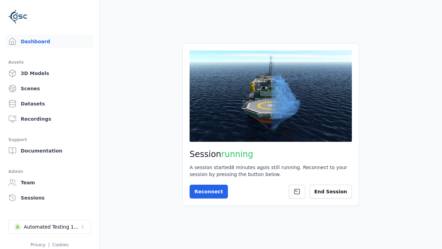 The height and width of the screenshot is (249, 442). Describe the element at coordinates (49, 151) in the screenshot. I see `a: Documentation` at that location.